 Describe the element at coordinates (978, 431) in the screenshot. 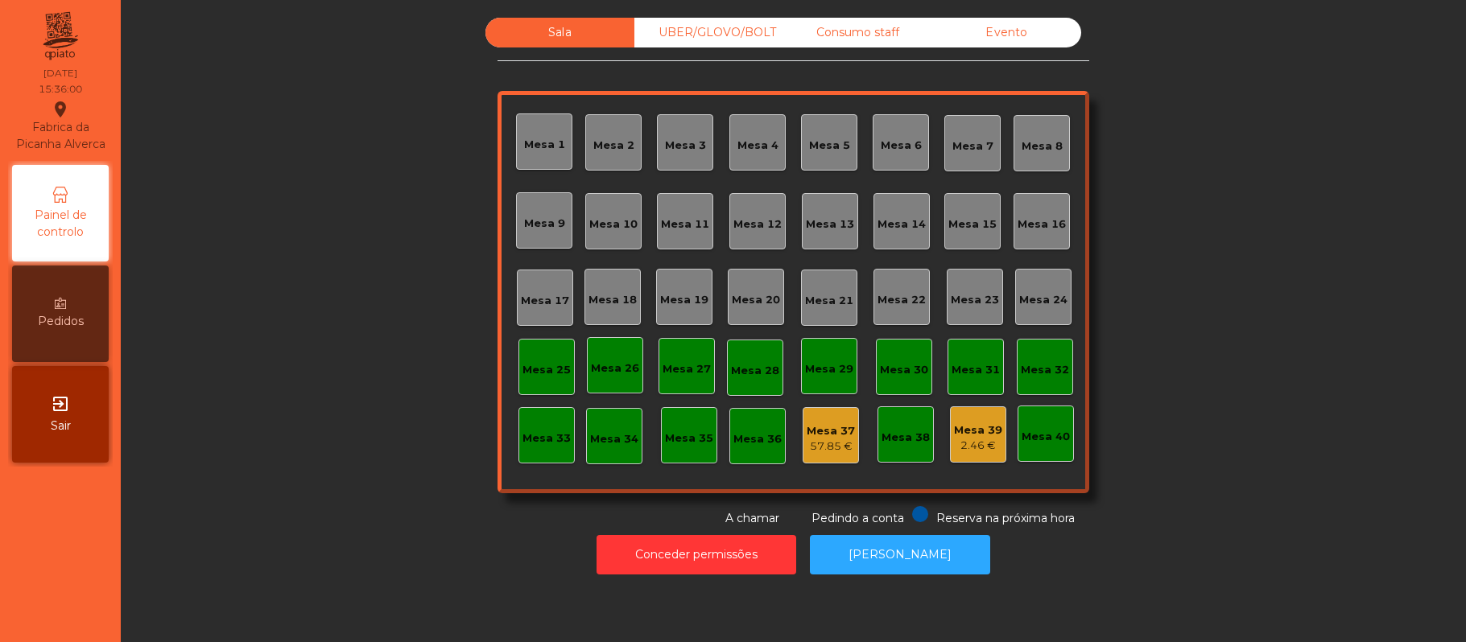

I see `div: Mesa 39` at that location.